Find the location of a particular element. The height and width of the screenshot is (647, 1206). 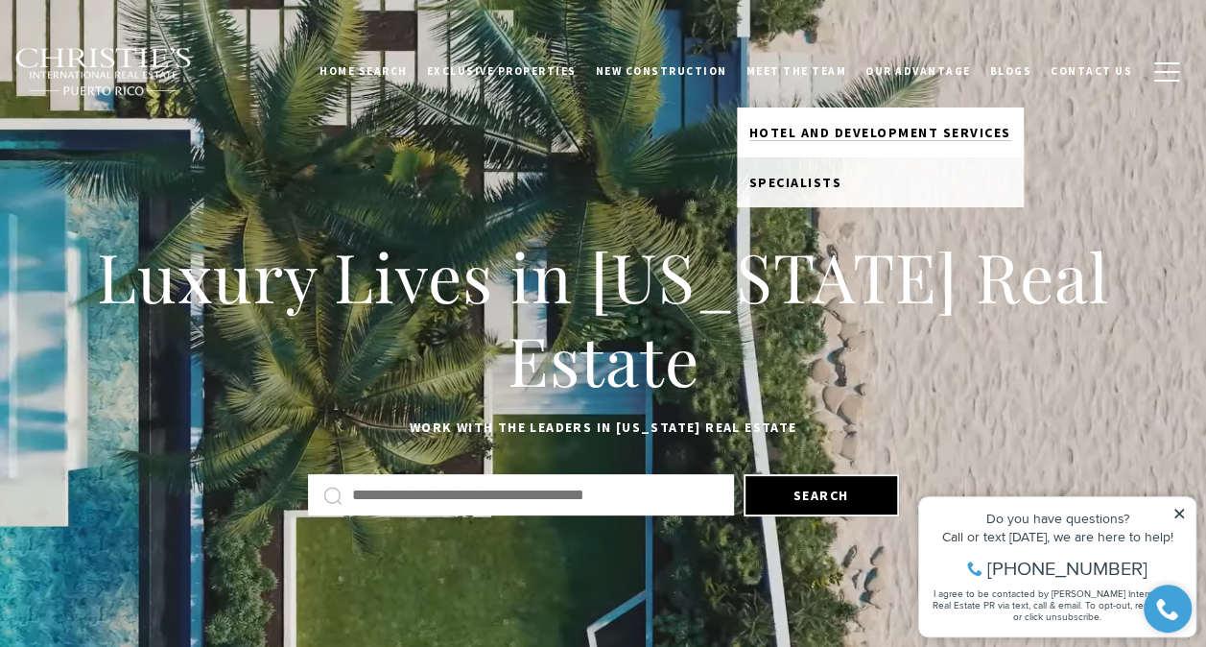

span: Contact Us is located at coordinates (1091, 71).